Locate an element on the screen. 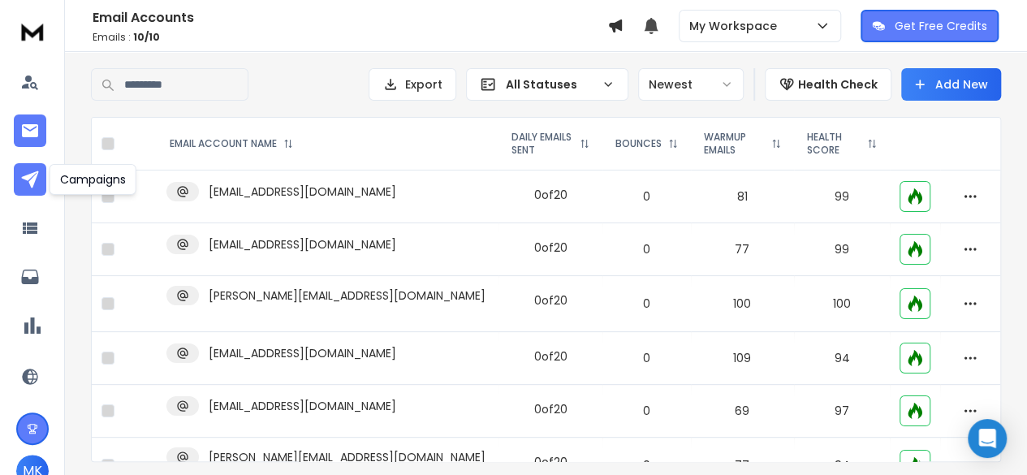 The height and width of the screenshot is (475, 1027). td: 109 is located at coordinates (742, 358).